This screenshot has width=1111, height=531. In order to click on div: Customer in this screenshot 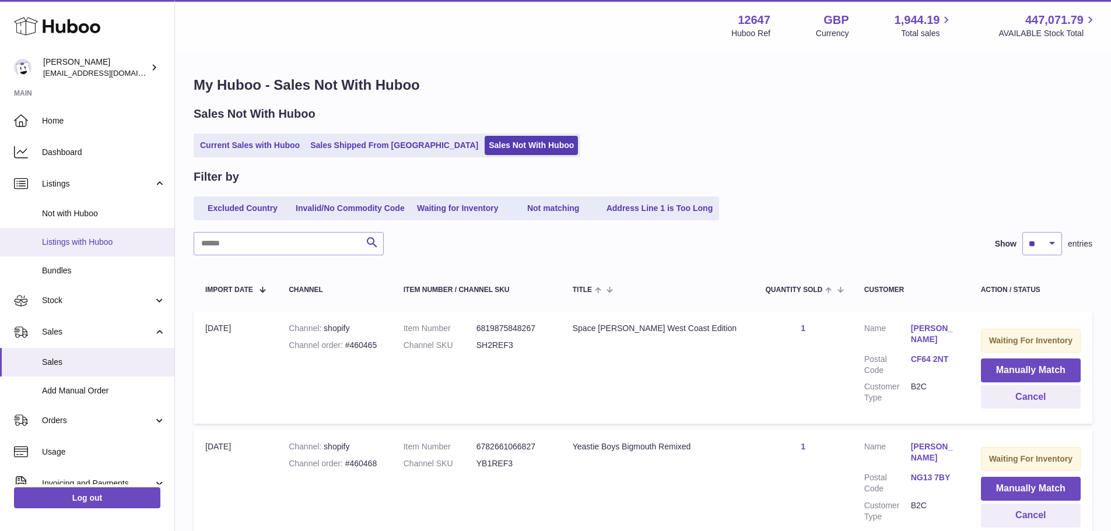, I will do `click(911, 290)`.